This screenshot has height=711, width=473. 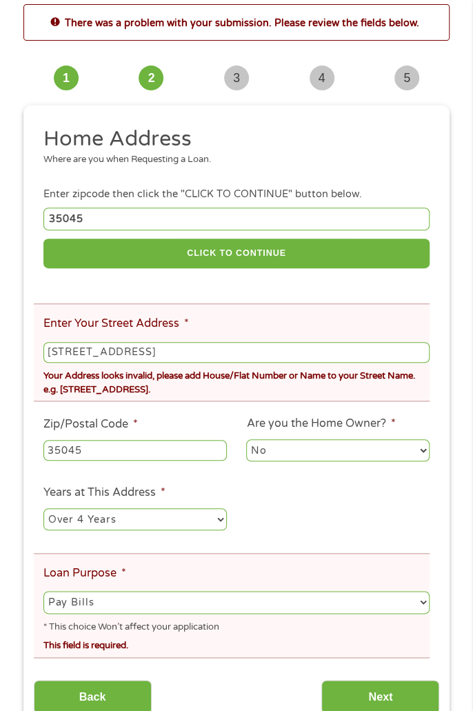 What do you see at coordinates (116, 324) in the screenshot?
I see `label: Enter Your Street Address` at bounding box center [116, 324].